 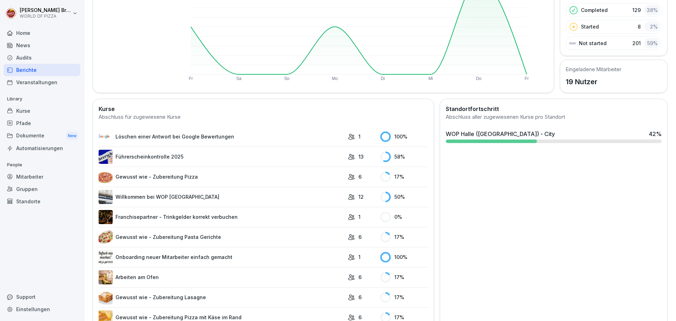 I want to click on a: Gewusst wie - Zubereitung Pizza, so click(x=221, y=177).